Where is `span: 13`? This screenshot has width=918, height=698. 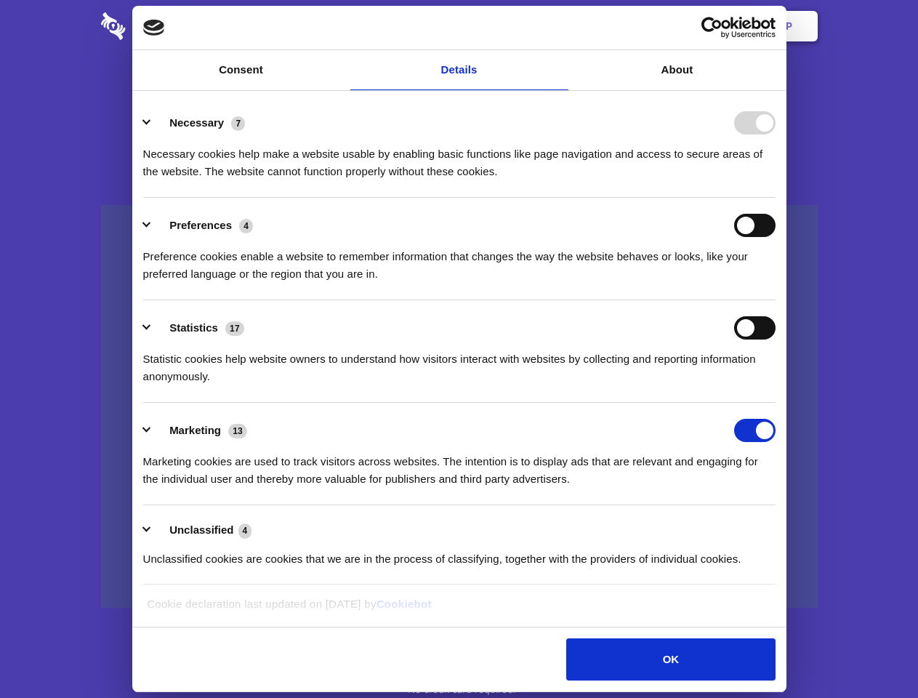
span: 13 is located at coordinates (238, 431).